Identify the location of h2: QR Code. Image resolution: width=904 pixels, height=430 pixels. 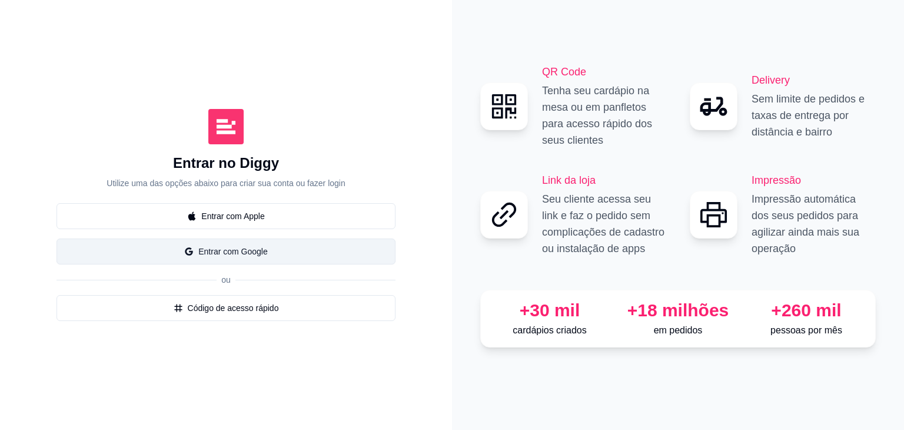
(604, 72).